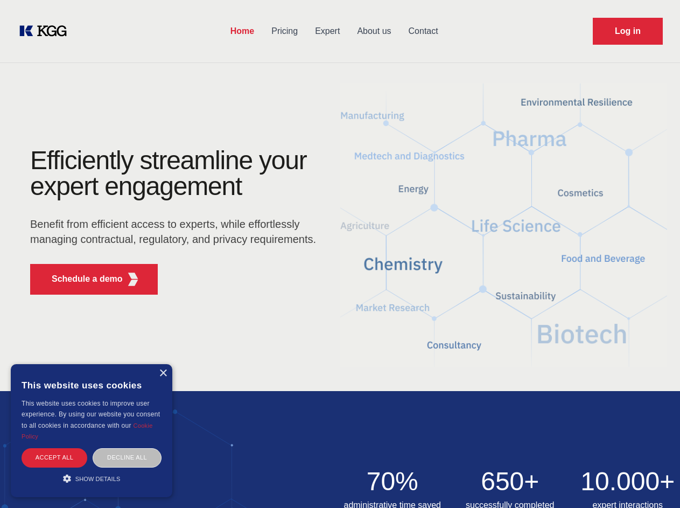 The height and width of the screenshot is (508, 680). What do you see at coordinates (242, 31) in the screenshot?
I see `a: Home` at bounding box center [242, 31].